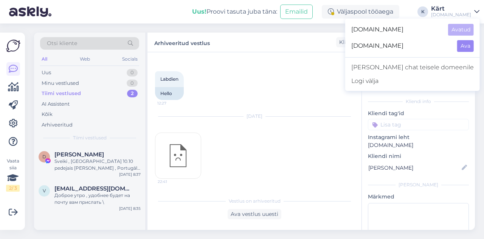  Describe the element at coordinates (13, 188) in the screenshot. I see `div: 2 / 3` at that location.